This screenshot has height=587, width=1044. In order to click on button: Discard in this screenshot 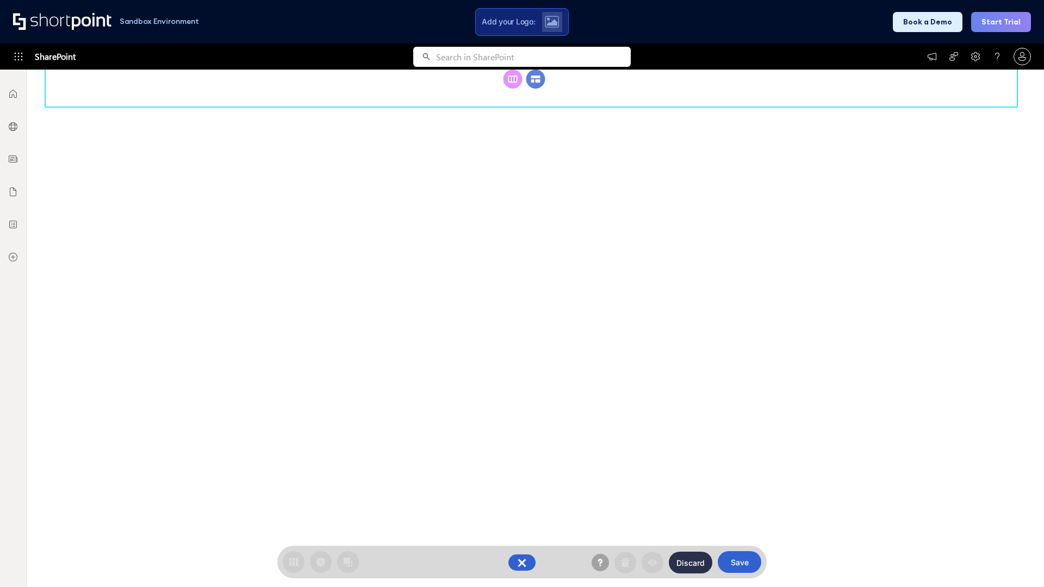, I will do `click(691, 563)`.